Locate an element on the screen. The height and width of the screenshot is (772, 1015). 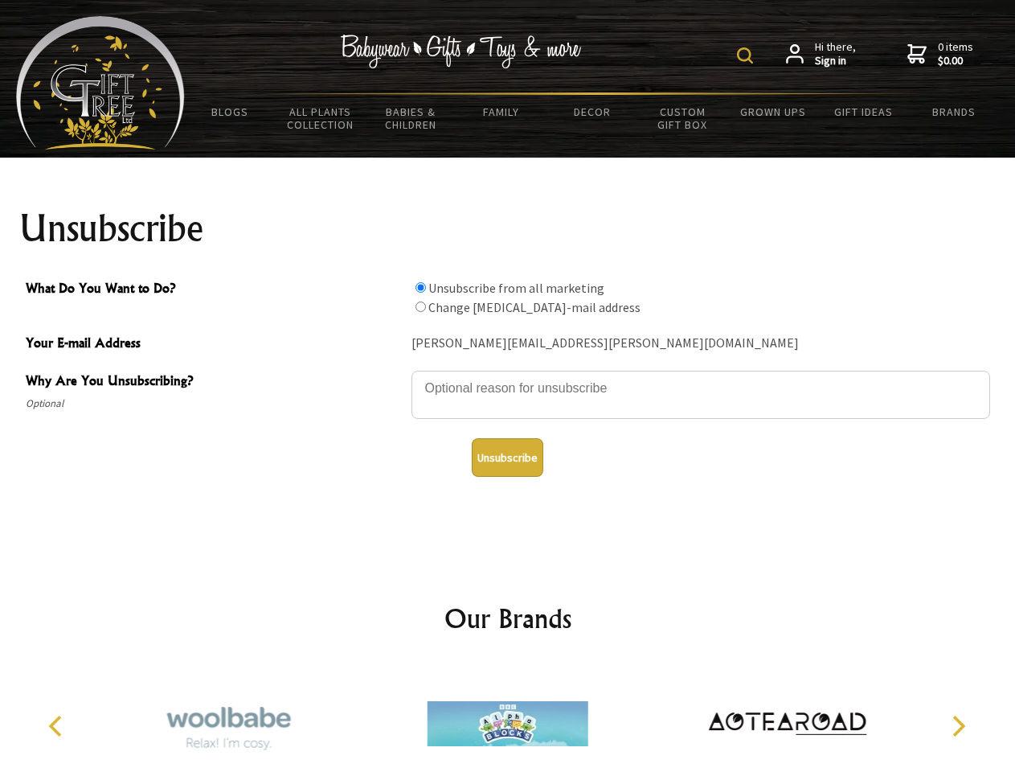
span: 0 items is located at coordinates (956, 54).